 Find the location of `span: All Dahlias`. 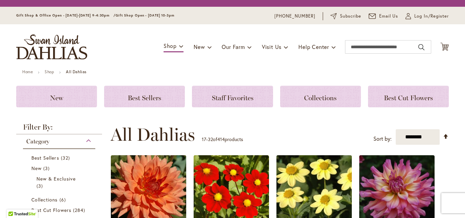

span: All Dahlias is located at coordinates (153, 135).